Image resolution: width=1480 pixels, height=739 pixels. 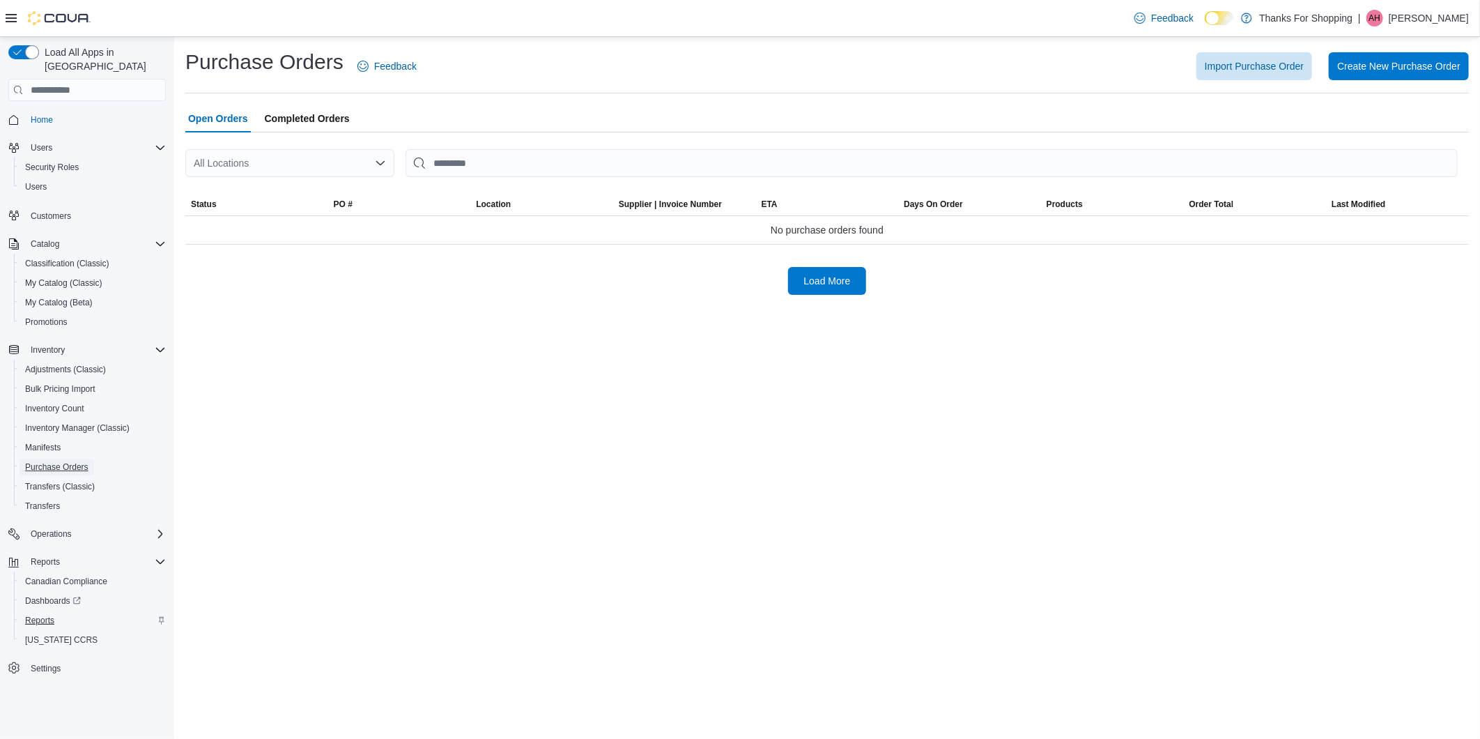 I want to click on button: Order Total, so click(x=1255, y=204).